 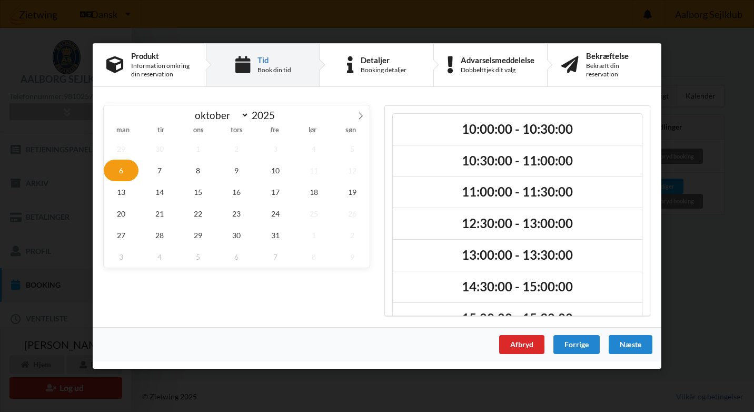 What do you see at coordinates (198, 256) in the screenshot?
I see `span: november 5, 2025` at bounding box center [198, 256].